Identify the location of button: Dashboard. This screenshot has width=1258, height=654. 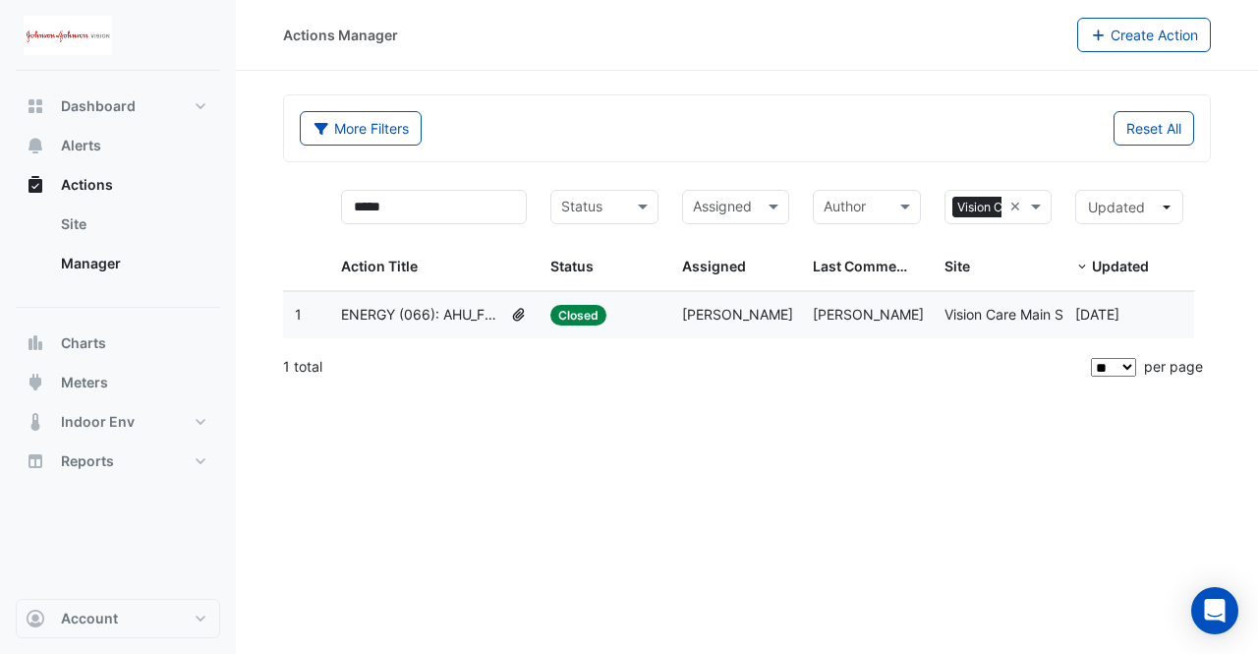
(118, 106).